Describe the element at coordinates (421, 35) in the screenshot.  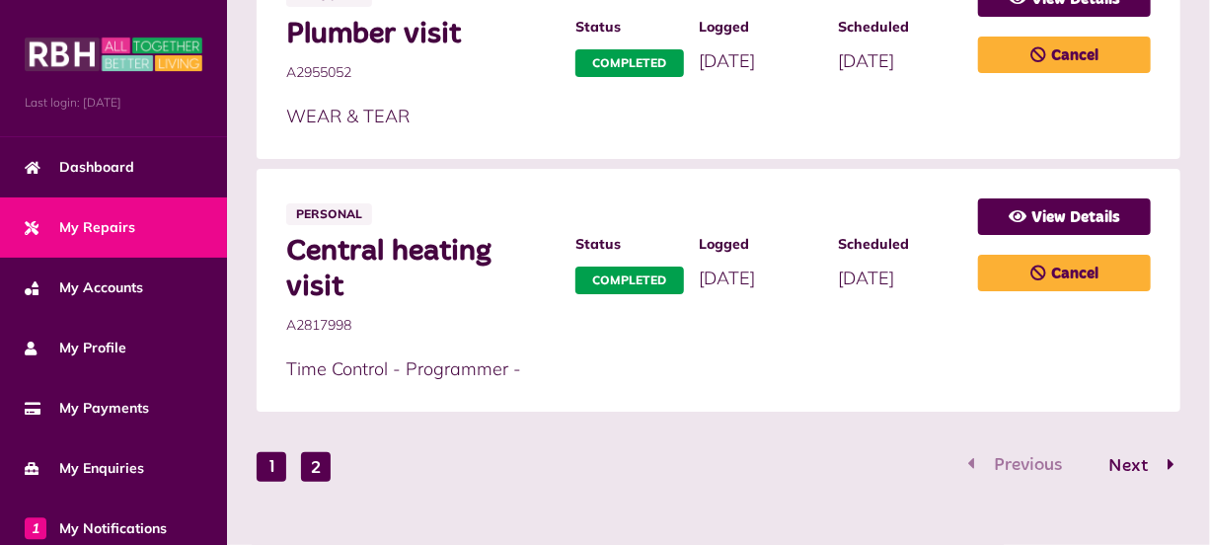
I see `span: Plumber visit` at that location.